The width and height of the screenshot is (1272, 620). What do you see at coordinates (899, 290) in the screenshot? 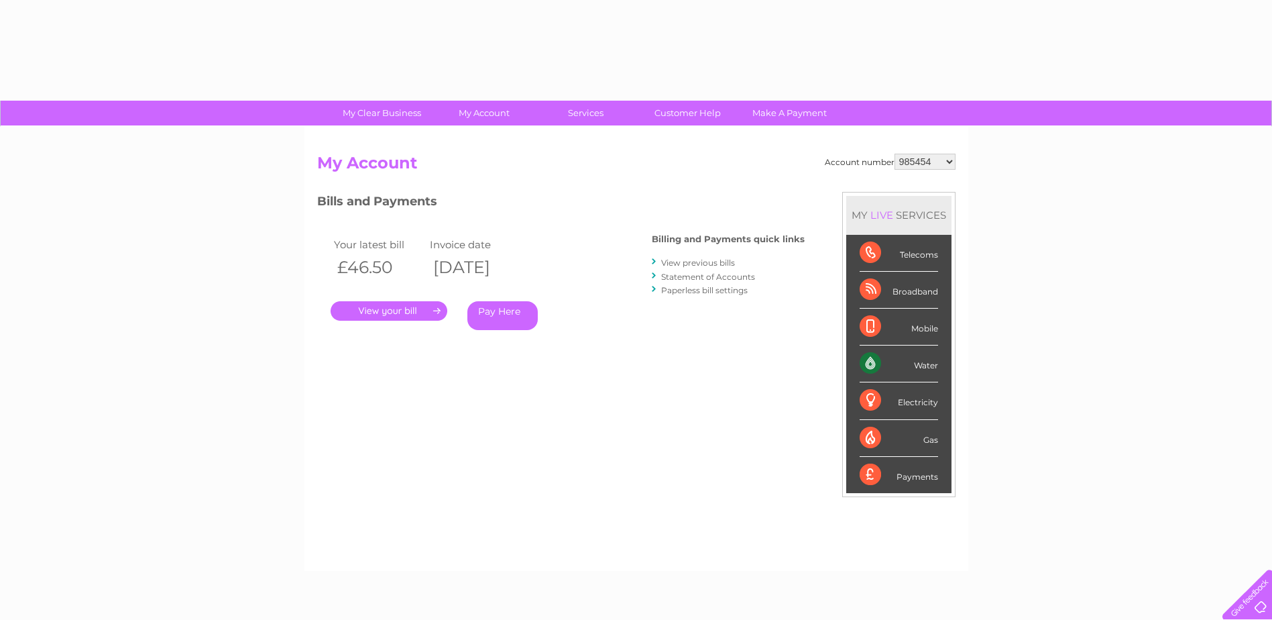
I see `div: Broadband` at bounding box center [899, 290].